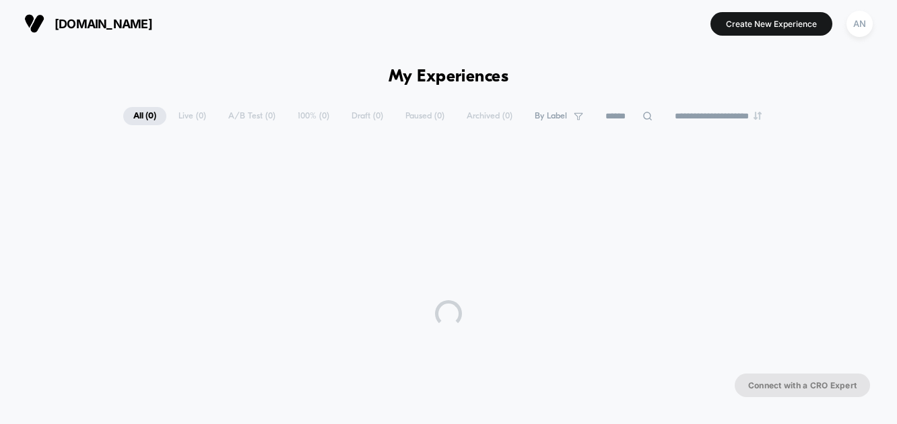  I want to click on button: AN, so click(859, 24).